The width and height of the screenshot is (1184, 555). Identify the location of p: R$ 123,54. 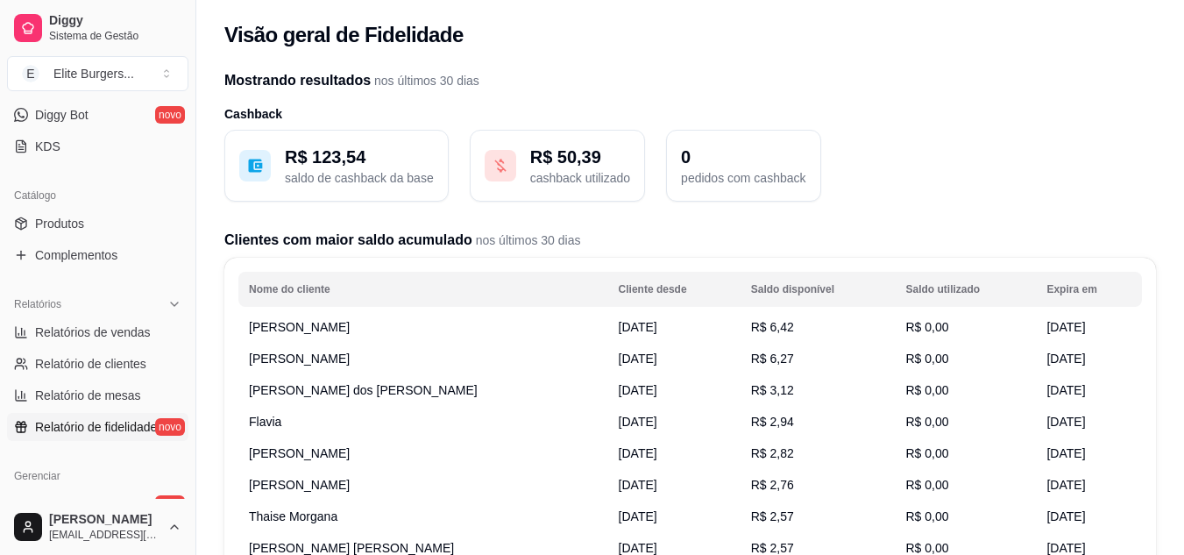
(359, 157).